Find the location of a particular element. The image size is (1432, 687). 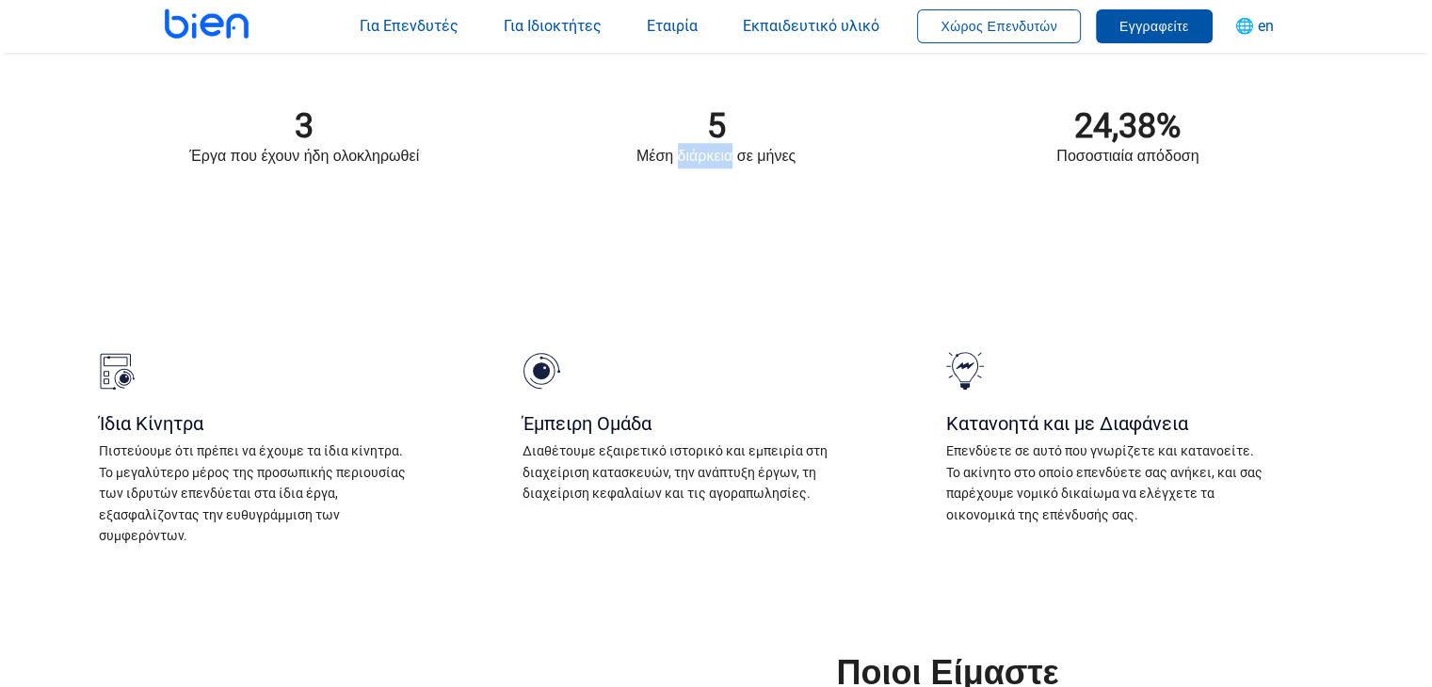

button: Εγγραφείτε is located at coordinates (1154, 26).